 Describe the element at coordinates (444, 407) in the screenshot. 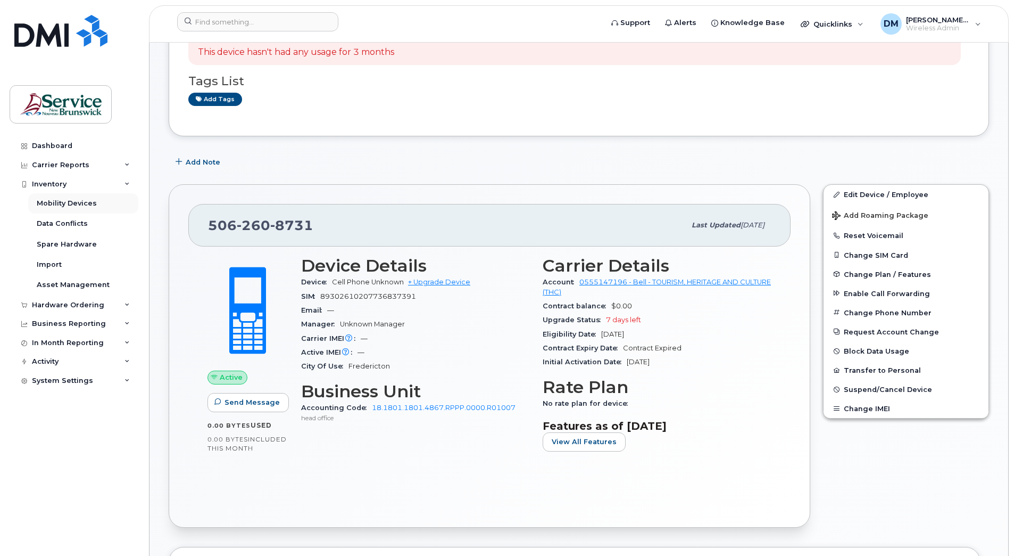

I see `a: 18.1801.1801.4867.RPPP.0000.R01007` at that location.